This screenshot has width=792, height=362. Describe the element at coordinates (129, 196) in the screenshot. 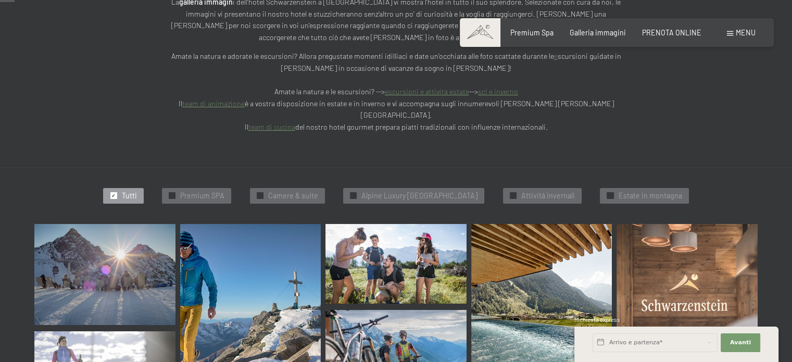

I see `span: Tutti` at that location.